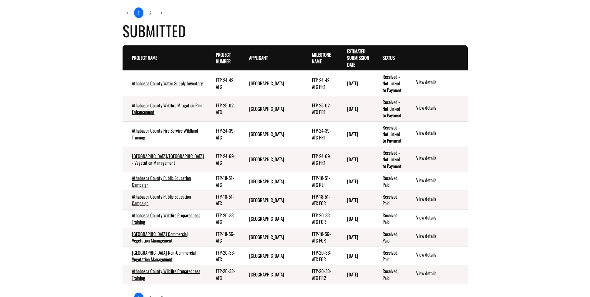 This screenshot has height=297, width=590. Describe the element at coordinates (358, 58) in the screenshot. I see `a: Estimated Submission Date` at that location.